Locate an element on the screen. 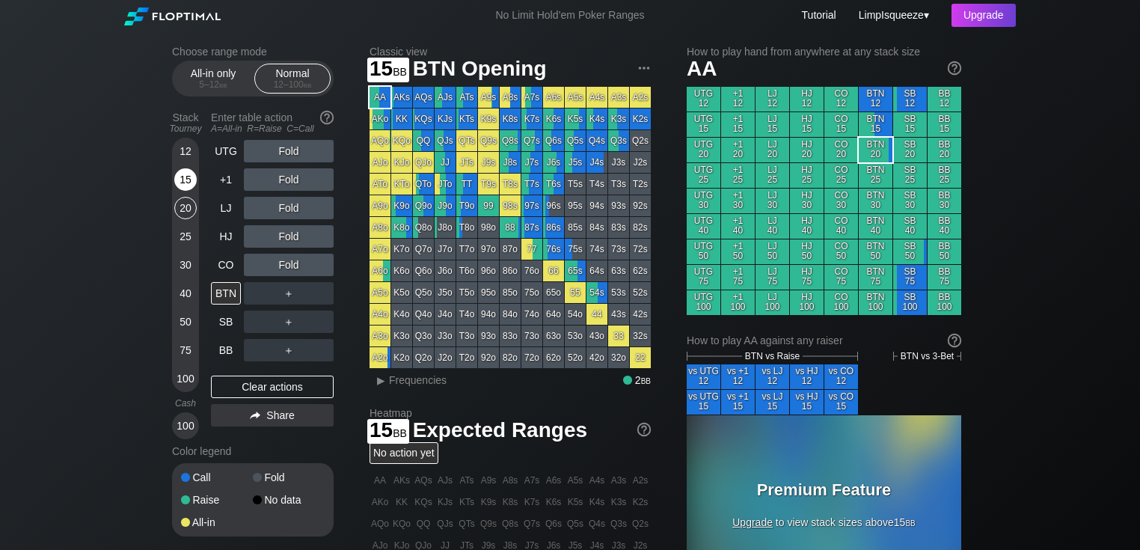  div: K5s is located at coordinates (575, 119).